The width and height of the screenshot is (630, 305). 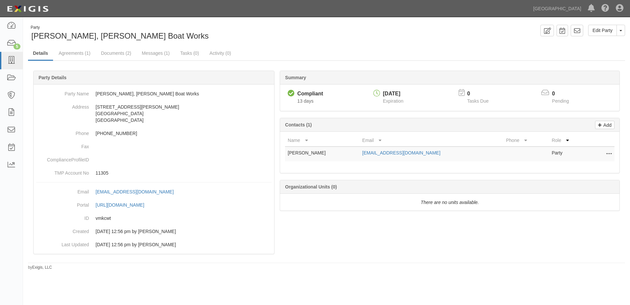 What do you see at coordinates (478, 101) in the screenshot?
I see `span: Tasks Due` at bounding box center [478, 101].